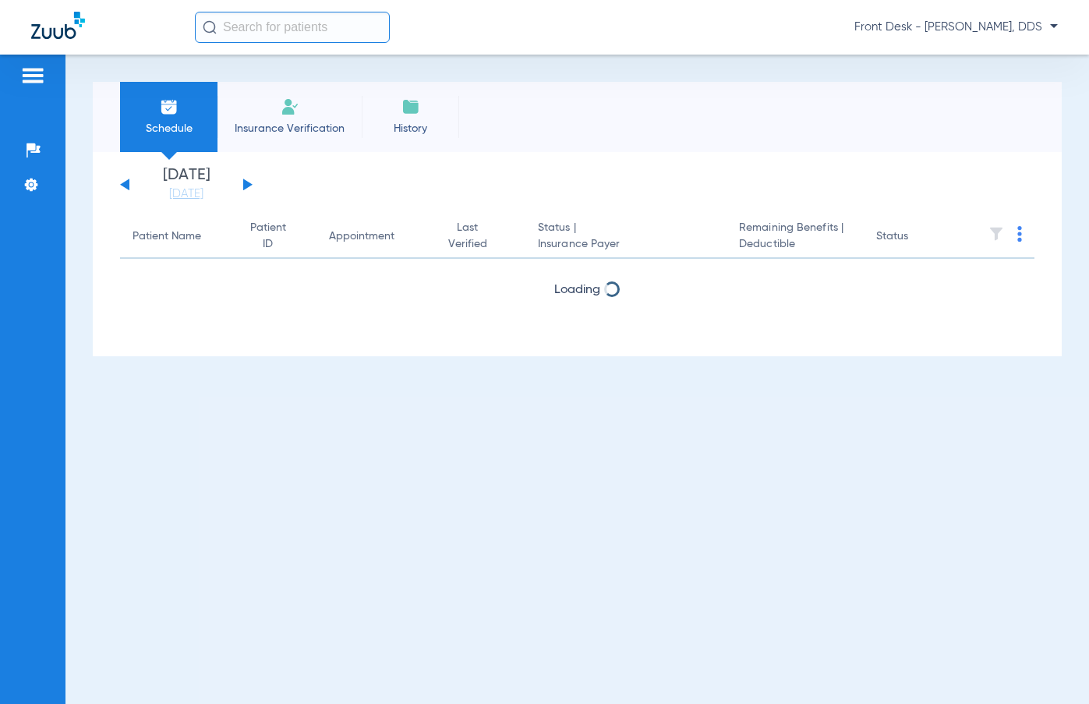  I want to click on img: Search Icon, so click(210, 27).